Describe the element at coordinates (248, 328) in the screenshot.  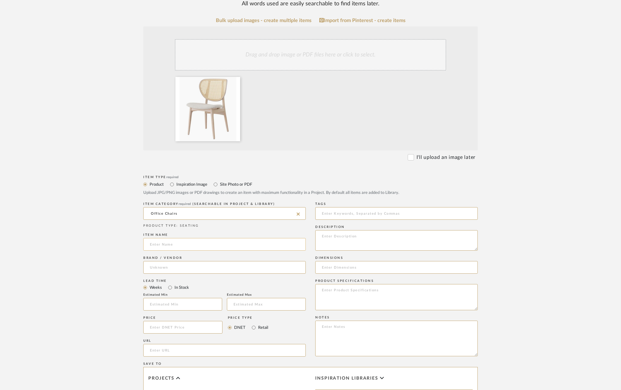
I see `mat-radio-group: Select price type` at that location.